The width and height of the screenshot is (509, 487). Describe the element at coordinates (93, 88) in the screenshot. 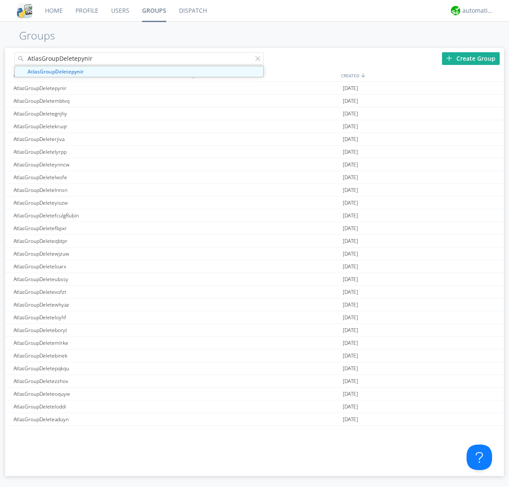

I see `div: AtlasGroupDeletepynir` at that location.